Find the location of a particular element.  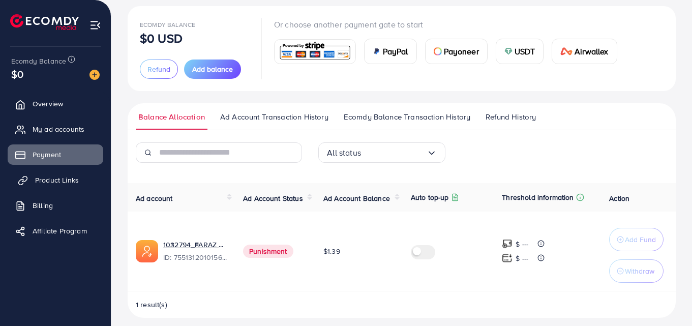

a: Payment is located at coordinates (55, 155).